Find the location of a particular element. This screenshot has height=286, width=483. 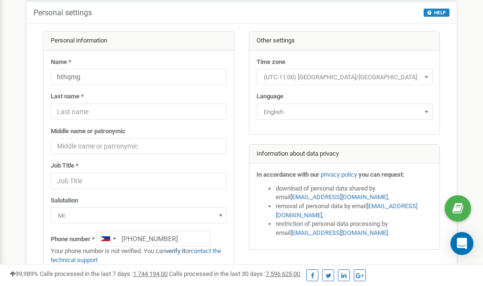

div: Personal information is located at coordinates (139, 41).